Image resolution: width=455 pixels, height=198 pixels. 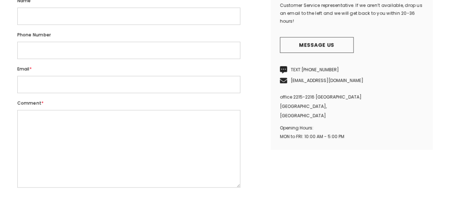 I want to click on p: Opening Hours: MON to FRI: 10:00 AM - 5:00 PM, so click(x=351, y=132).